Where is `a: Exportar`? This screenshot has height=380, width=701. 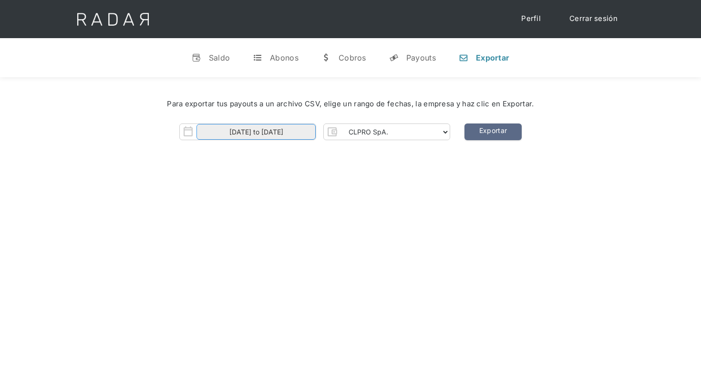 a: Exportar is located at coordinates (493, 132).